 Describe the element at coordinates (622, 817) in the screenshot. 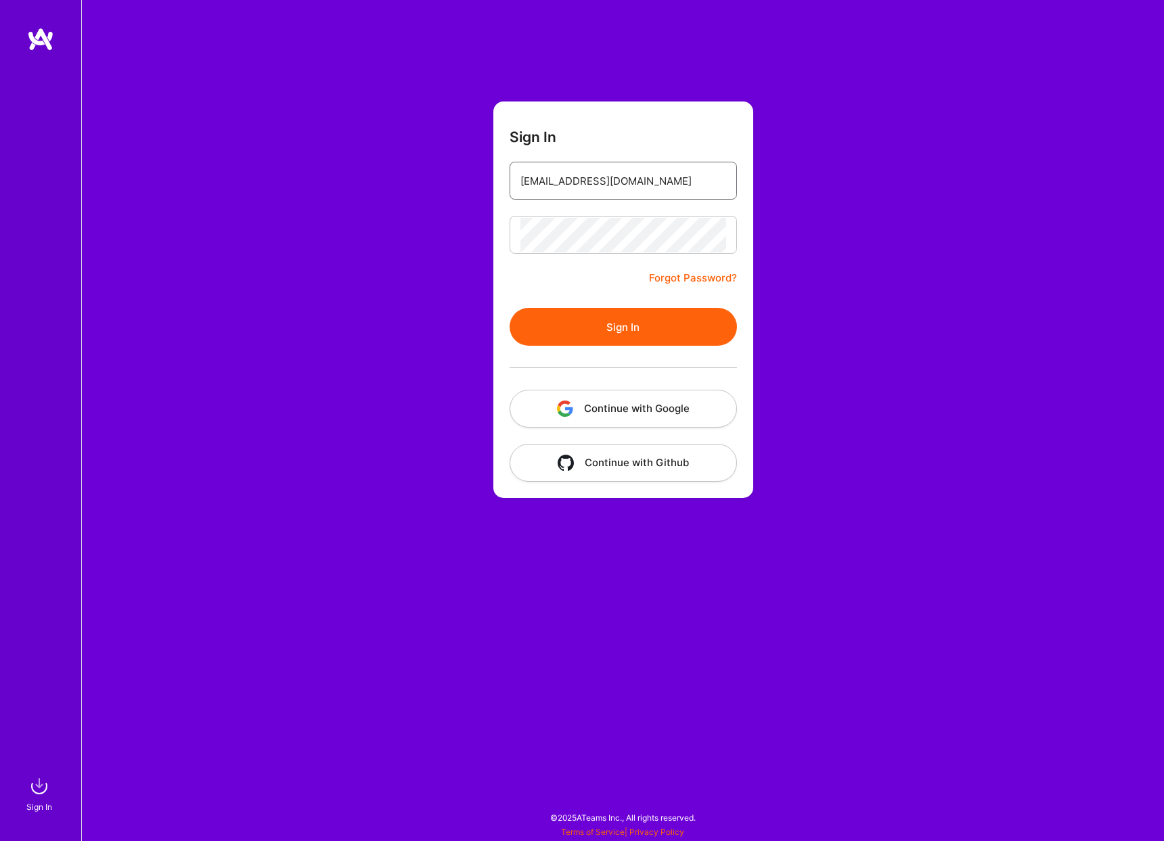

I see `div: © 2025 ATeams Inc., All rights reserved.` at that location.